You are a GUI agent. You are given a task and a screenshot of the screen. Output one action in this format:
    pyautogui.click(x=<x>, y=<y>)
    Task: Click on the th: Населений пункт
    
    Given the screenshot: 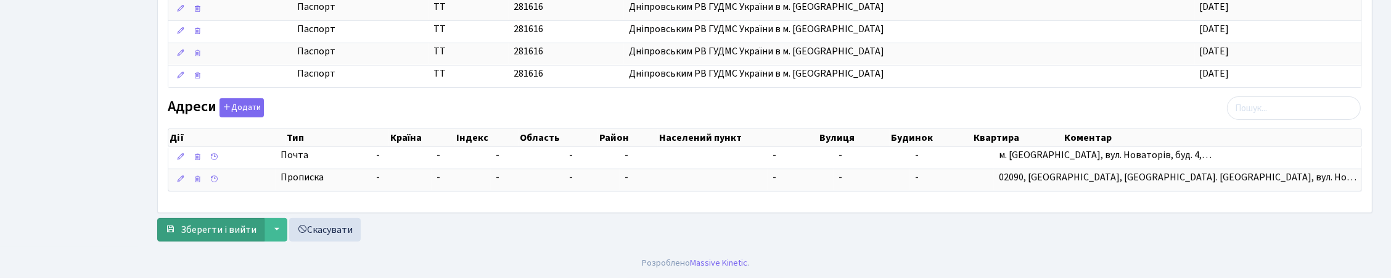 What is the action you would take?
    pyautogui.click(x=738, y=138)
    